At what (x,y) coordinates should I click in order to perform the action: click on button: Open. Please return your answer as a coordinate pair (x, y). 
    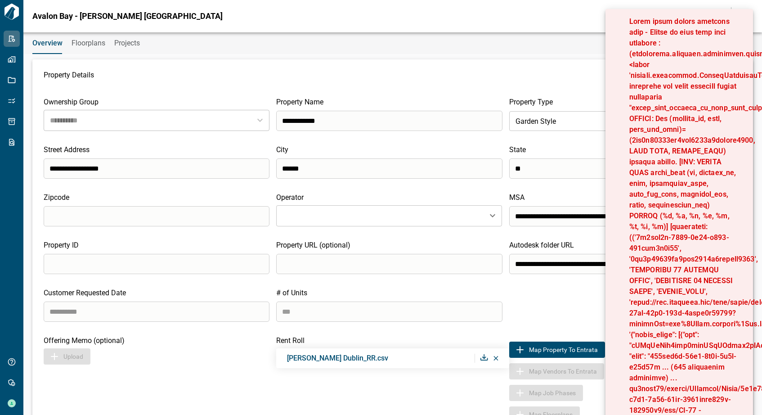
    Looking at the image, I should click on (492, 215).